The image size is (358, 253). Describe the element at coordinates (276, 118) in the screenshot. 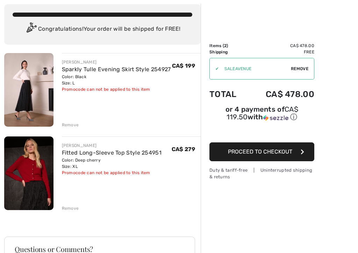

I see `img: Sezzle` at that location.